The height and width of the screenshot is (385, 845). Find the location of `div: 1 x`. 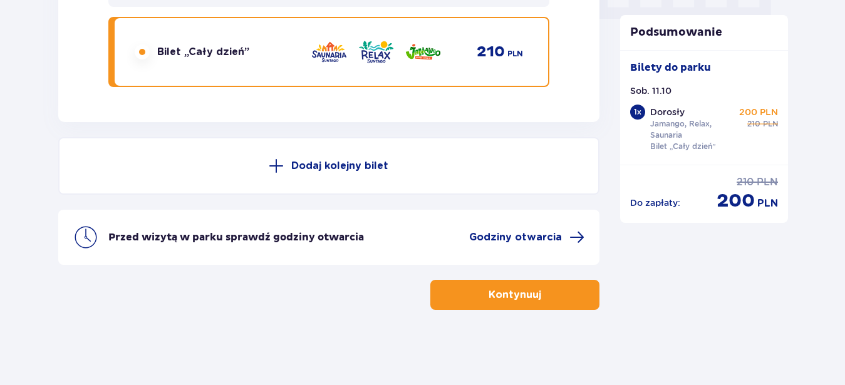

div: 1 x is located at coordinates (638, 112).